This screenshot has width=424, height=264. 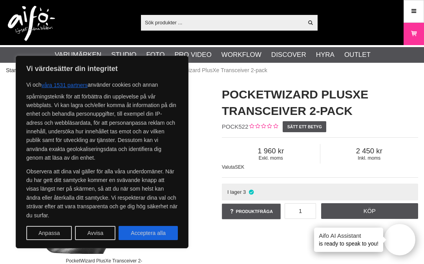 I want to click on a: Varumärken, so click(x=78, y=55).